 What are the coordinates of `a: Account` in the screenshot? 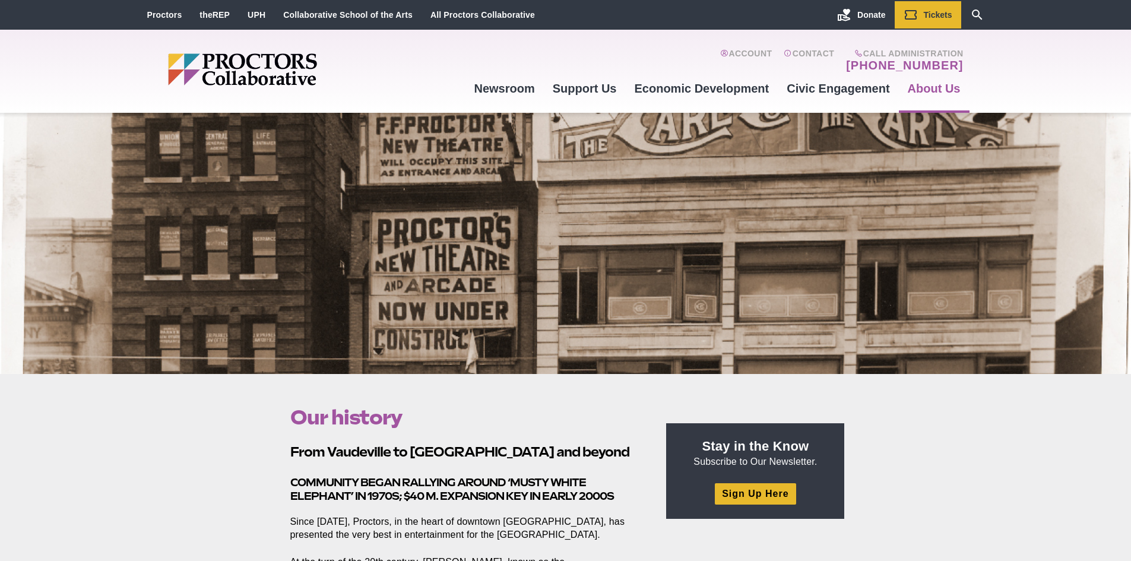 It's located at (746, 61).